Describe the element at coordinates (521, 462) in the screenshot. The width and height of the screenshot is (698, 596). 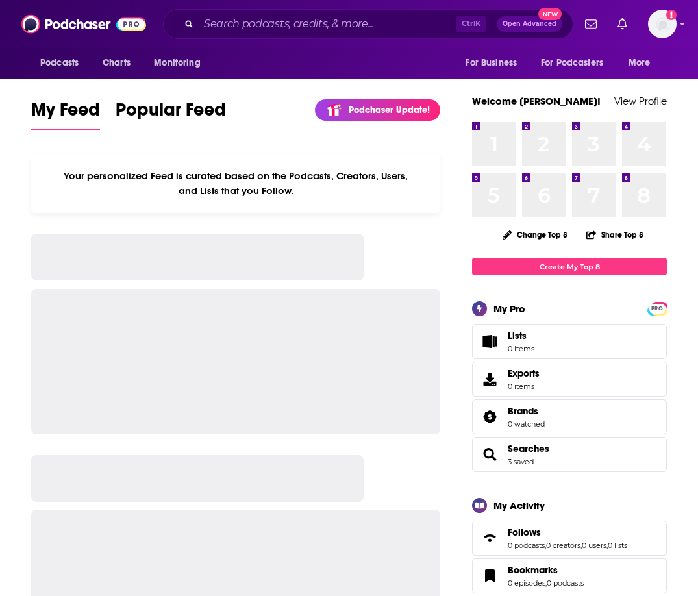
I see `a: 3 saved` at that location.